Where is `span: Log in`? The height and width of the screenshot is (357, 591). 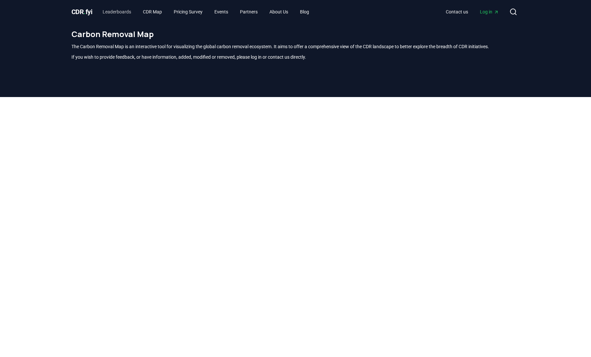 span: Log in is located at coordinates (490, 12).